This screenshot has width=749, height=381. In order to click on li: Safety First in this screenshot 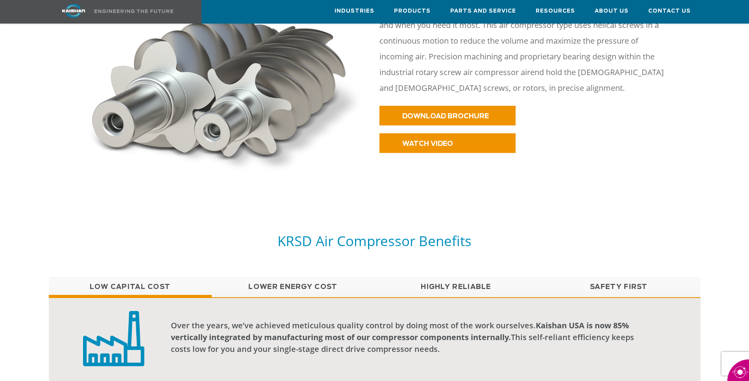, I will do `click(619, 287)`.